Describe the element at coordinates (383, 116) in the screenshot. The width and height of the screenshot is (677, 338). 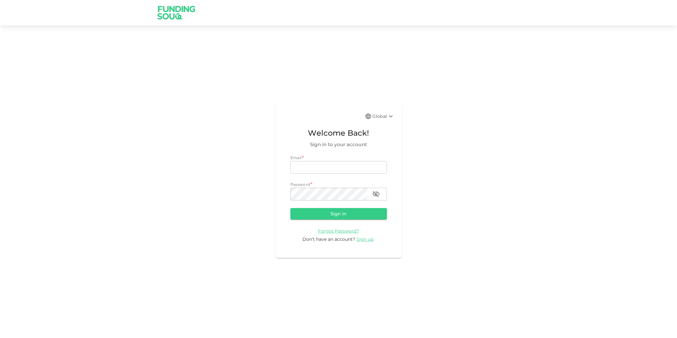
I see `div: Global` at that location.